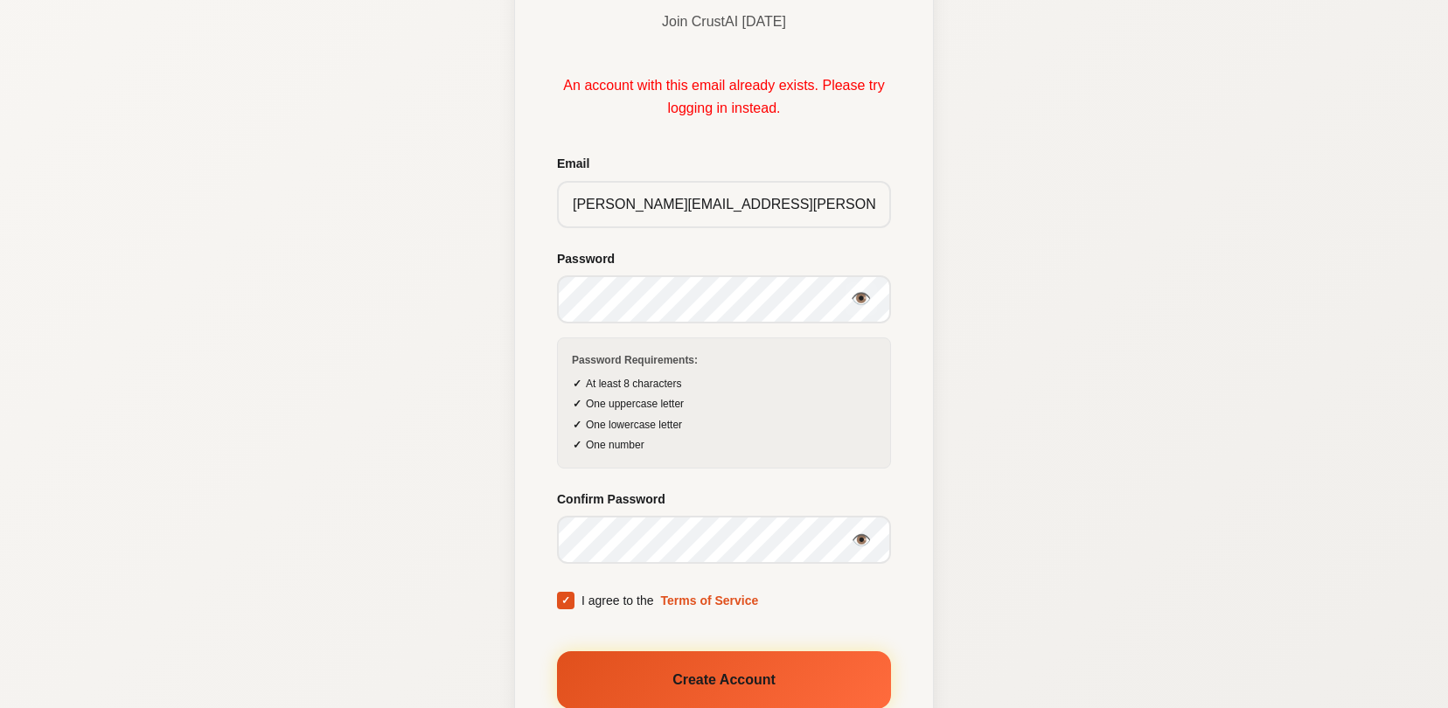  What do you see at coordinates (658, 601) in the screenshot?
I see `label: I agree to the` at bounding box center [658, 601].